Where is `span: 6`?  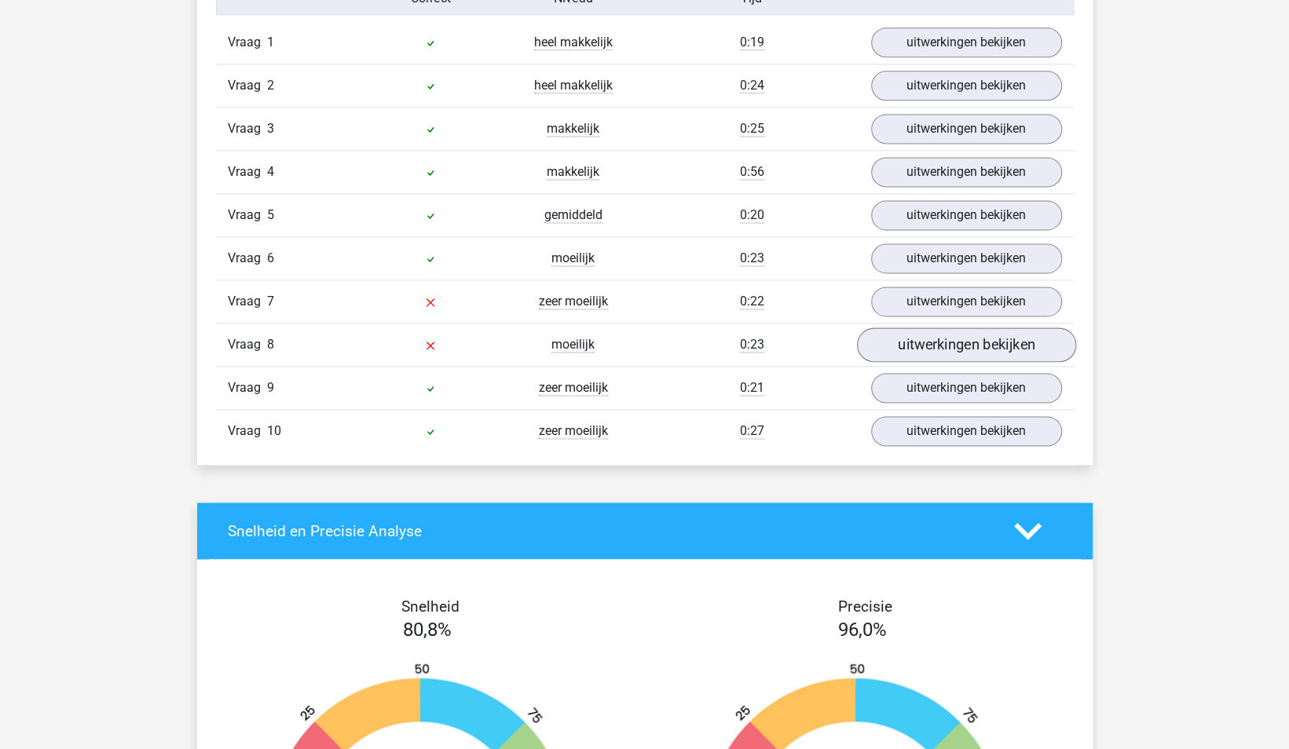 span: 6 is located at coordinates (270, 258).